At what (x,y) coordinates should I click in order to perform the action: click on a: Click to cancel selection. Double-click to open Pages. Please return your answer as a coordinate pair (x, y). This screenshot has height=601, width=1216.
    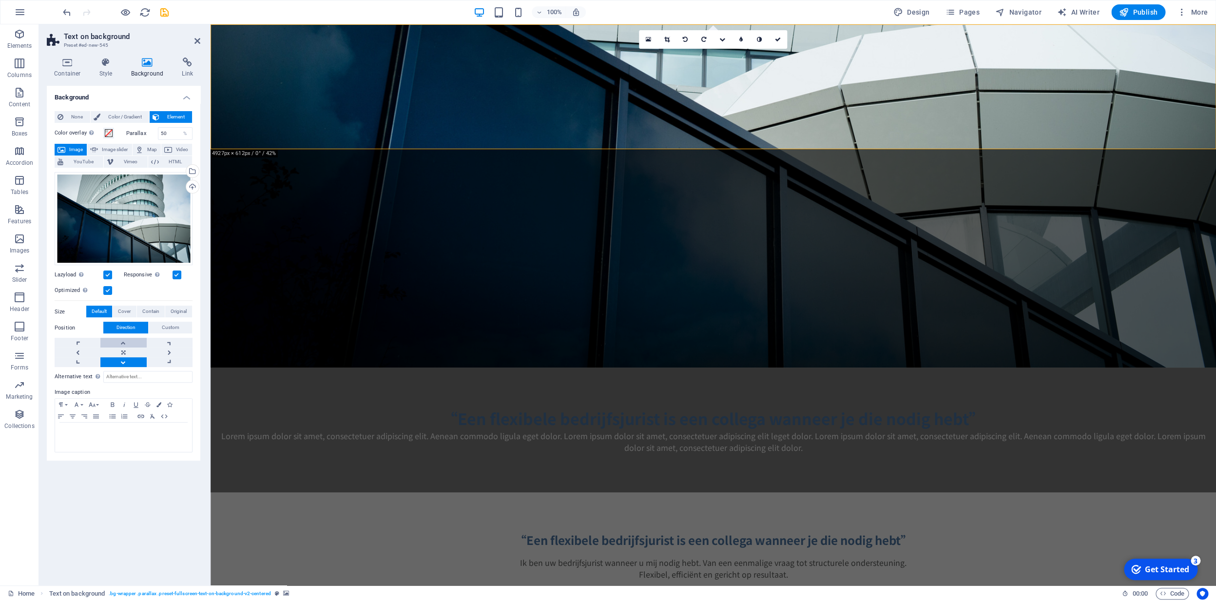
    Looking at the image, I should click on (21, 593).